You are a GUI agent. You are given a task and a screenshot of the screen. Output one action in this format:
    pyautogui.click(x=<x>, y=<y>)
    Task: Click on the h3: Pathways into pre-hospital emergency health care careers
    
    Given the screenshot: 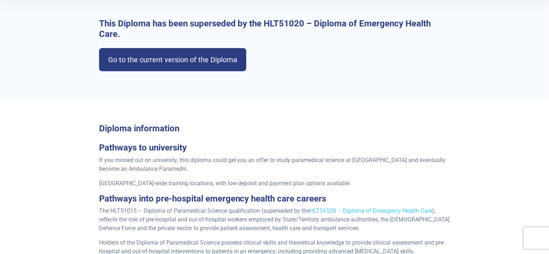 What is the action you would take?
    pyautogui.click(x=275, y=199)
    